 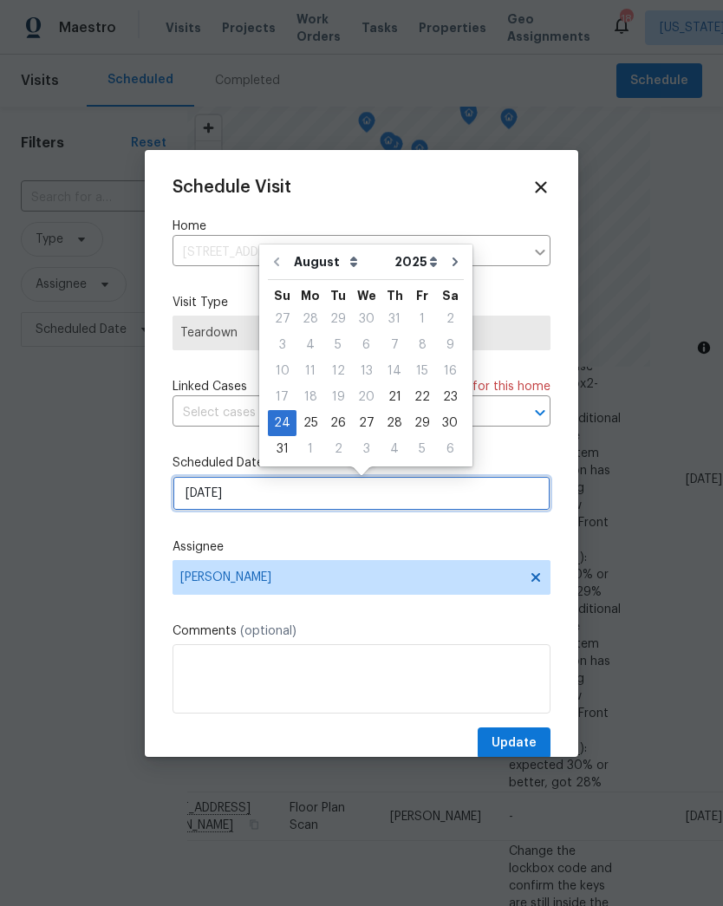 What do you see at coordinates (282, 397) in the screenshot?
I see `div: 17` at bounding box center [282, 397].